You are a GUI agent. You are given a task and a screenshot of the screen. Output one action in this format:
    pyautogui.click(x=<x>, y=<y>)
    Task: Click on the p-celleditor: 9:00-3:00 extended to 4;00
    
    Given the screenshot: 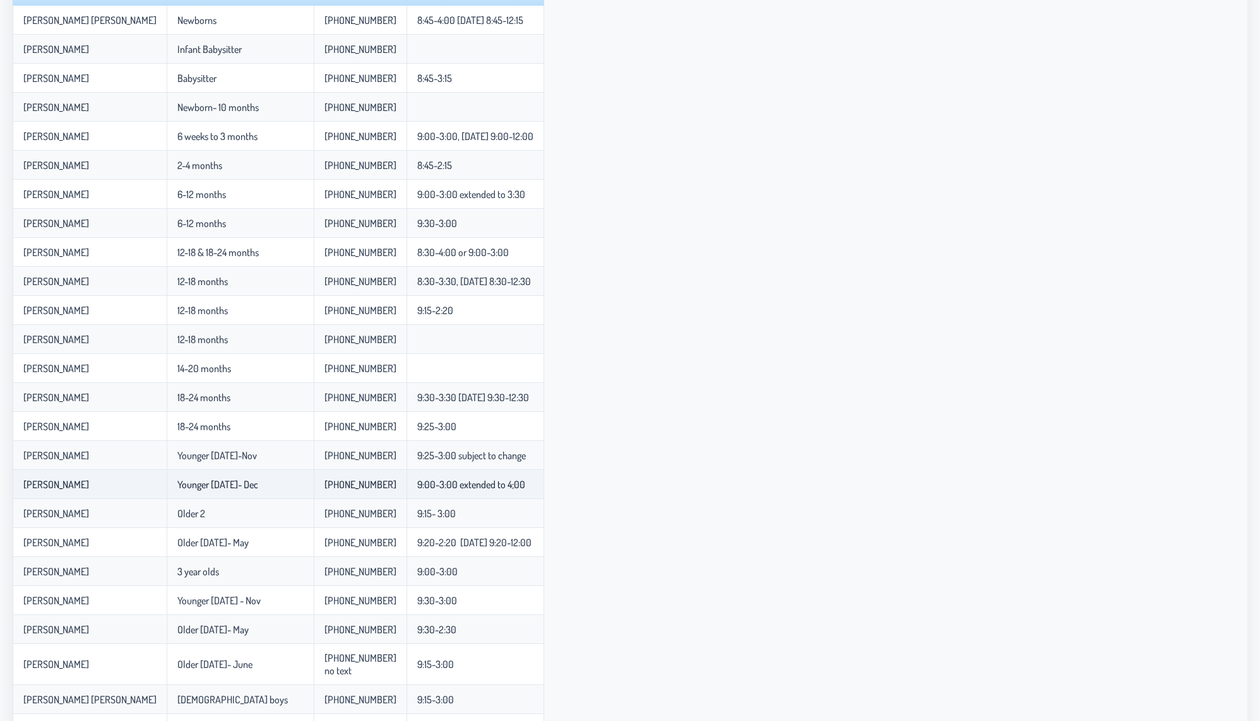 What is the action you would take?
    pyautogui.click(x=471, y=485)
    